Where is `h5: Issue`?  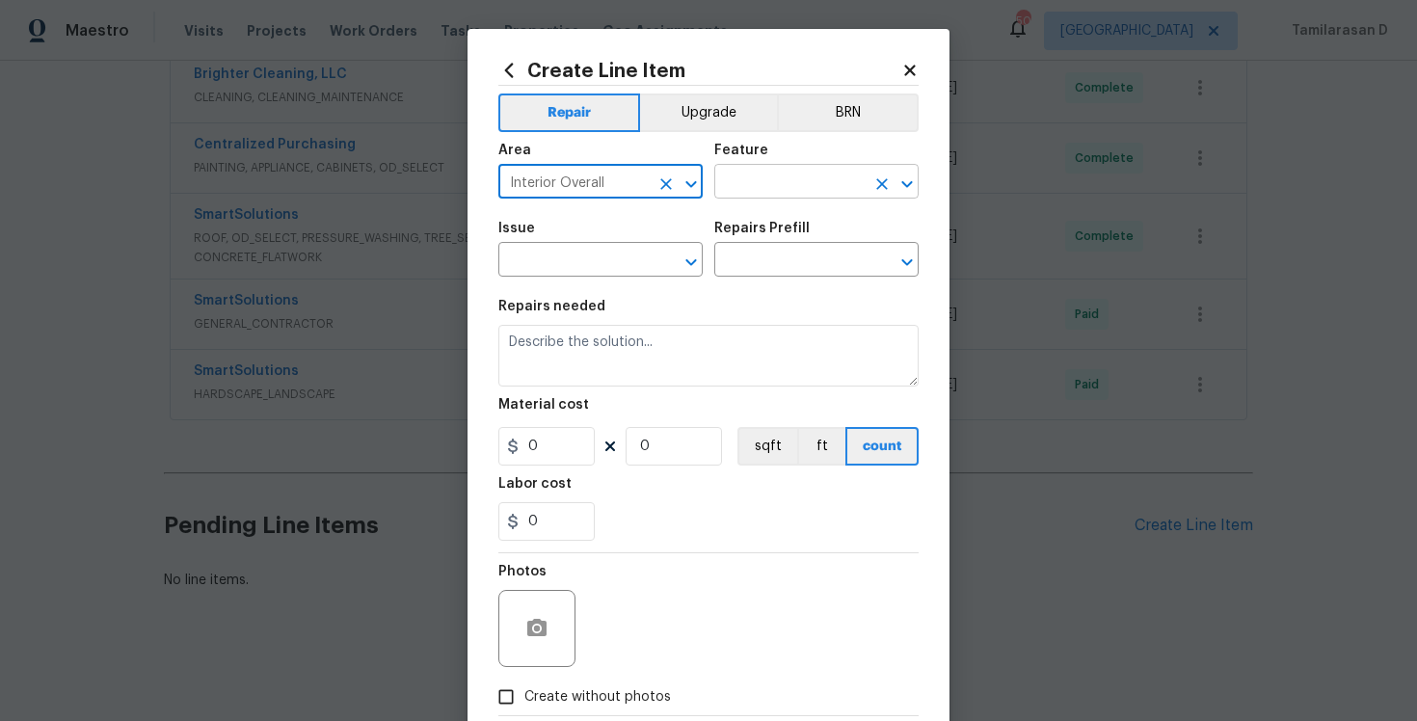 h5: Issue is located at coordinates (517, 228).